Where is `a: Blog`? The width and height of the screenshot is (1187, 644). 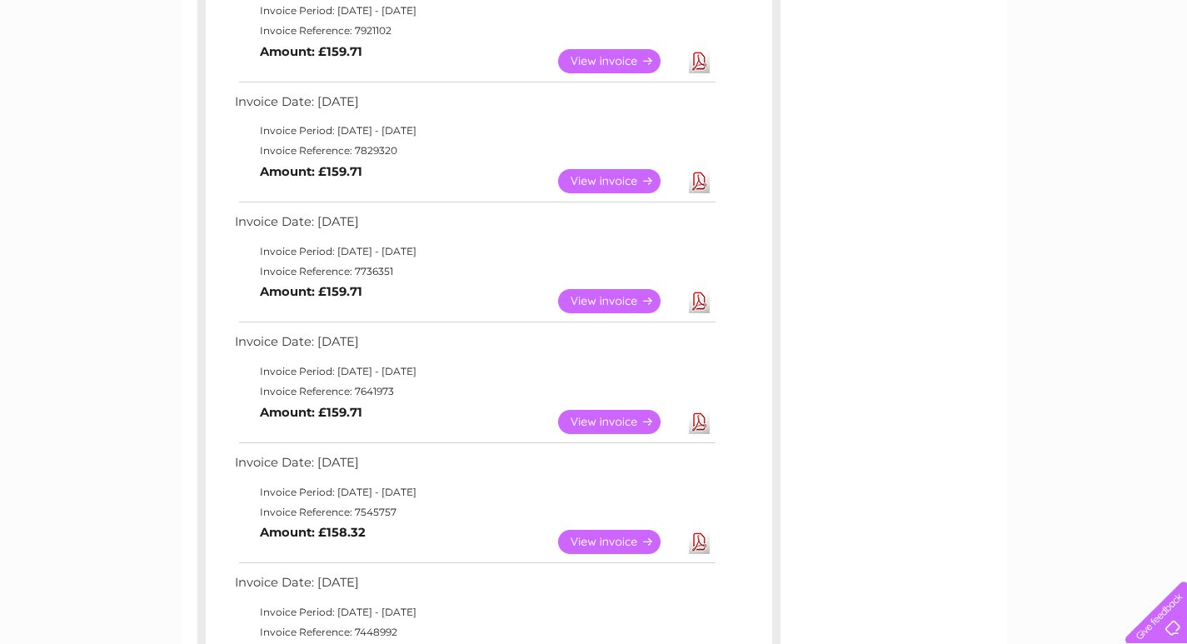
a: Blog is located at coordinates (1054, 77).